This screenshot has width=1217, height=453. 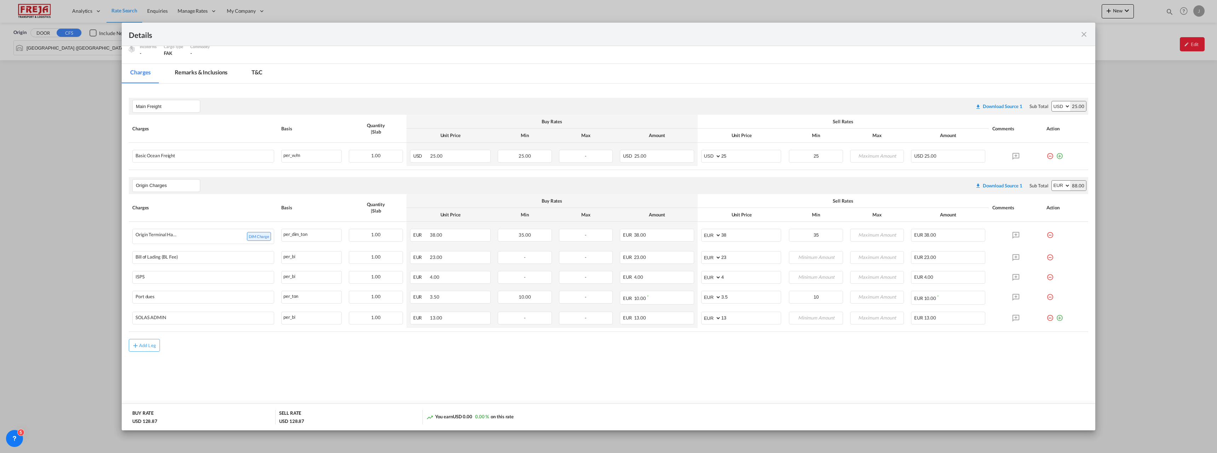 I want to click on md-icon: icon-download, so click(x=979, y=185).